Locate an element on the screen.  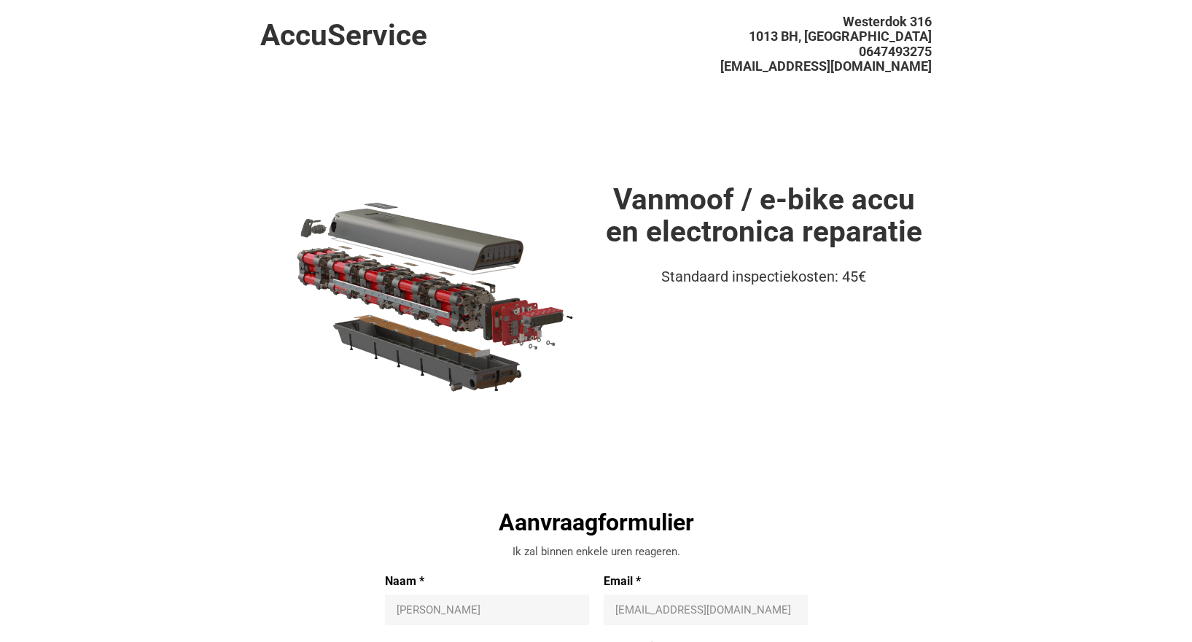
img: battery.webp is located at coordinates (428, 295).